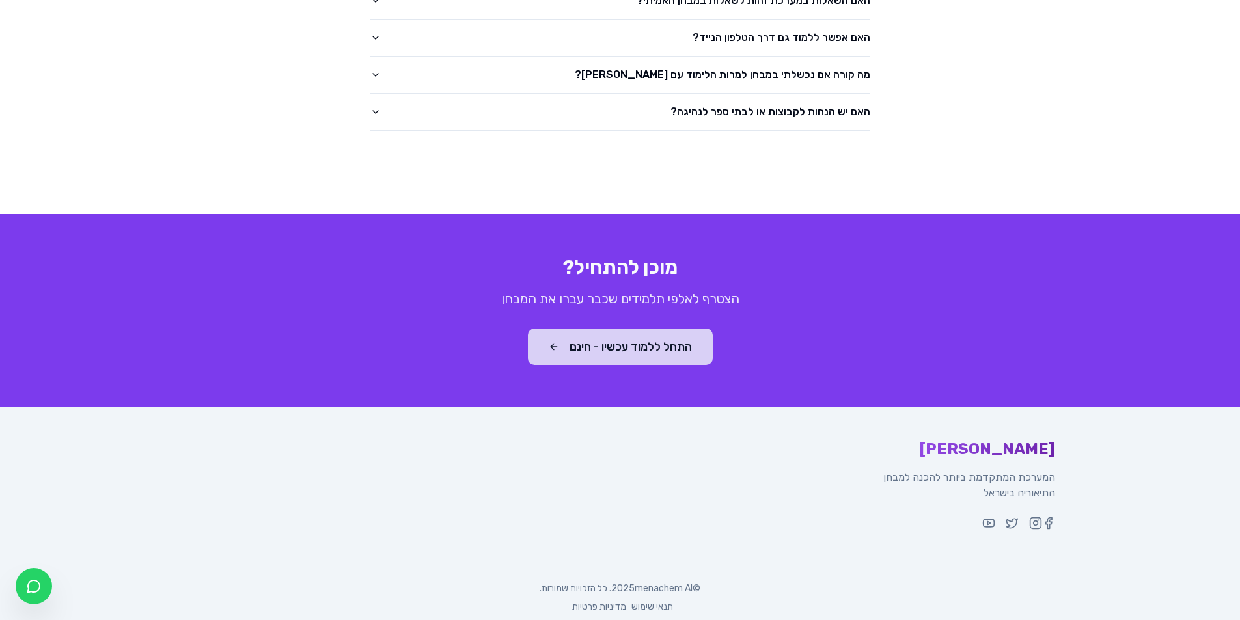  Describe the element at coordinates (620, 267) in the screenshot. I see `h2: מוכן להתחיל?` at that location.